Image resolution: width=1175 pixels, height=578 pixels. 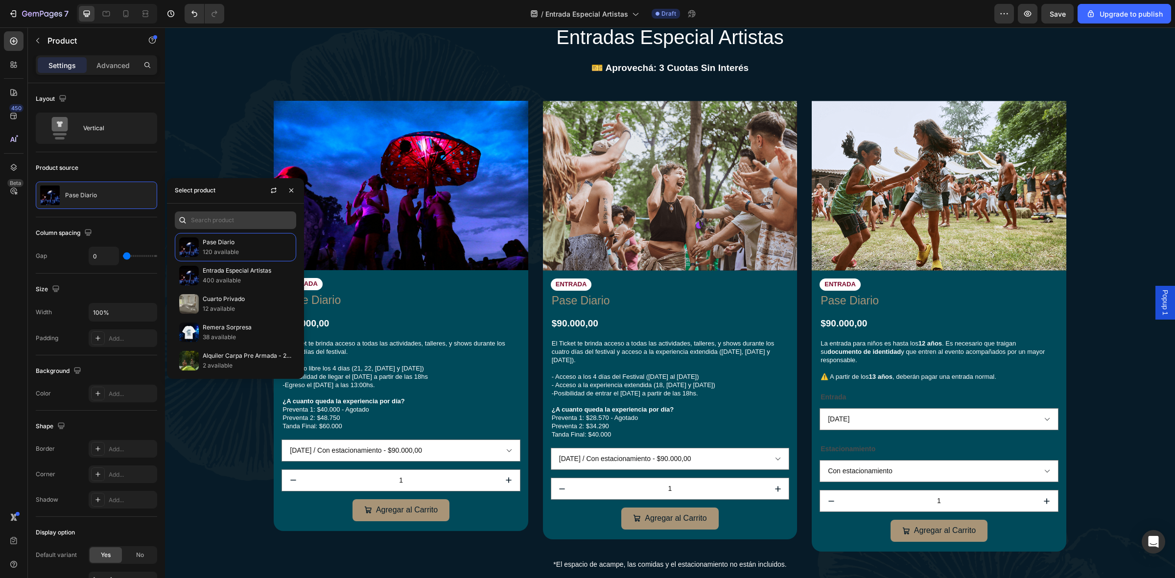 What do you see at coordinates (774, 158) in the screenshot?
I see `img: gempages_530364418496660512-f117b2ad-c737-42b2-a6ee-878a96a11b86.png` at bounding box center [774, 158].